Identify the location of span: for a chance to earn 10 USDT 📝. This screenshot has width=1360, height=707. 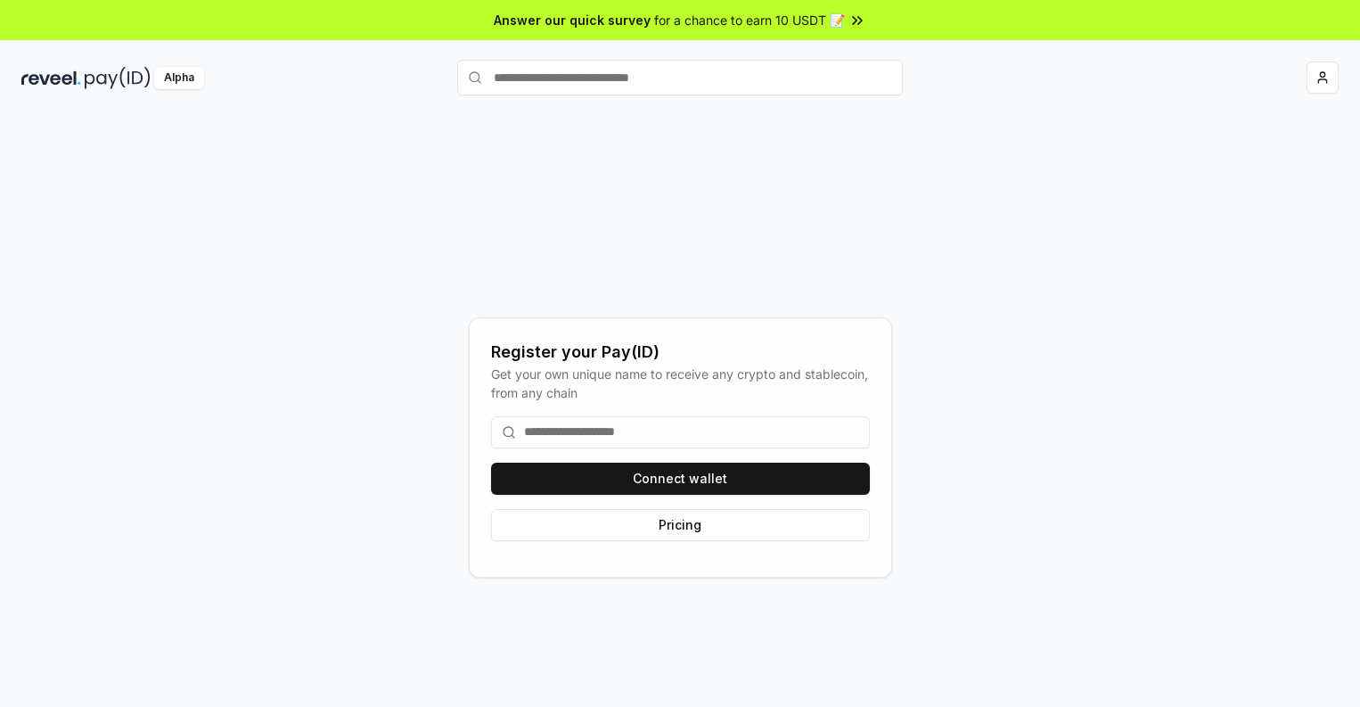
(749, 20).